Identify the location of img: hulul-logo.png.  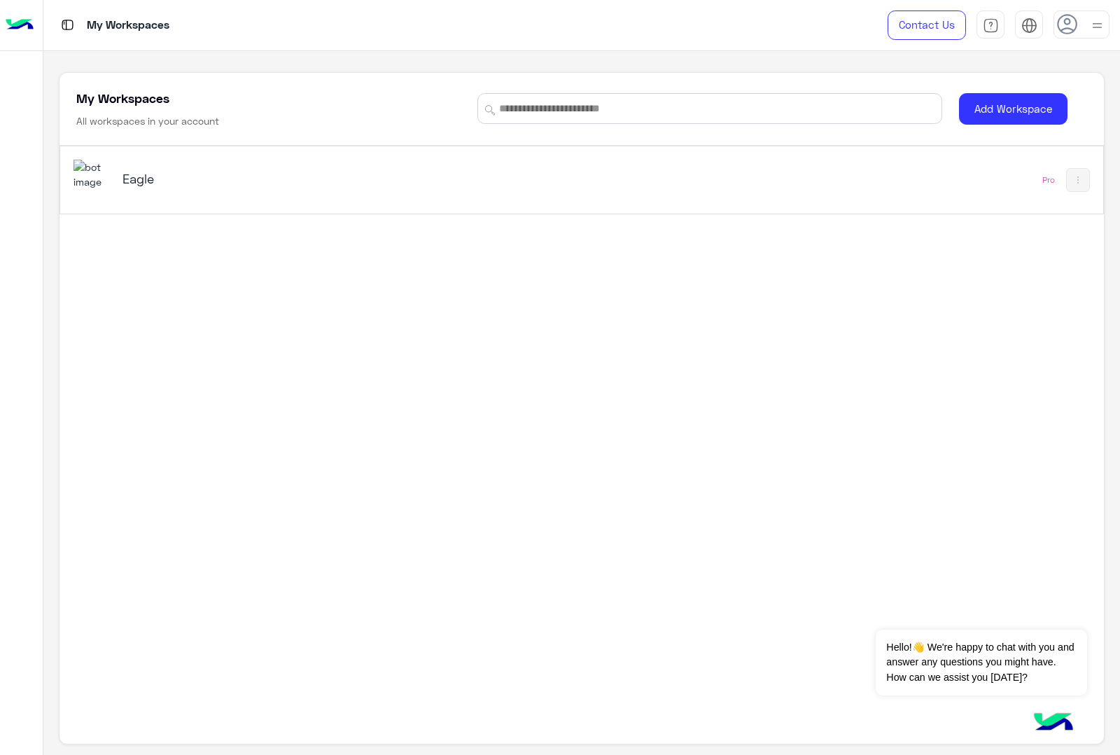
(1054, 723).